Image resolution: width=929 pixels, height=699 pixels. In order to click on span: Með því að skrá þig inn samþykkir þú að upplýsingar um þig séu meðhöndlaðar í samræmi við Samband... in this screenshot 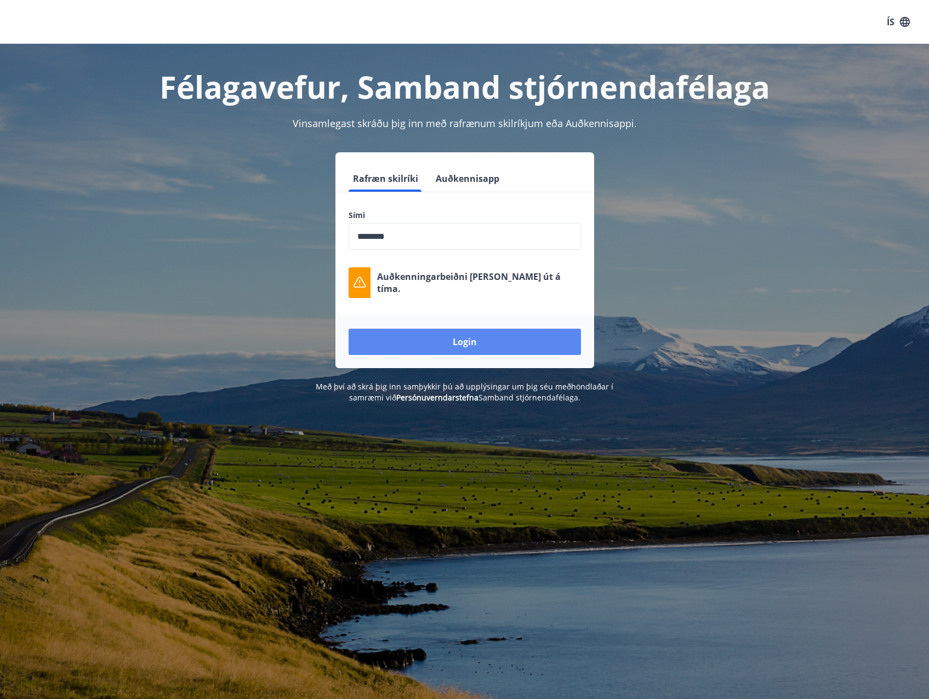, I will do `click(464, 392)`.